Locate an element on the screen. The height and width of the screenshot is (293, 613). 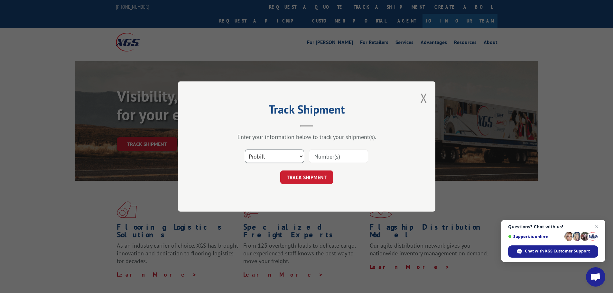
span: Chat with XGS Customer Support is located at coordinates (557, 251).